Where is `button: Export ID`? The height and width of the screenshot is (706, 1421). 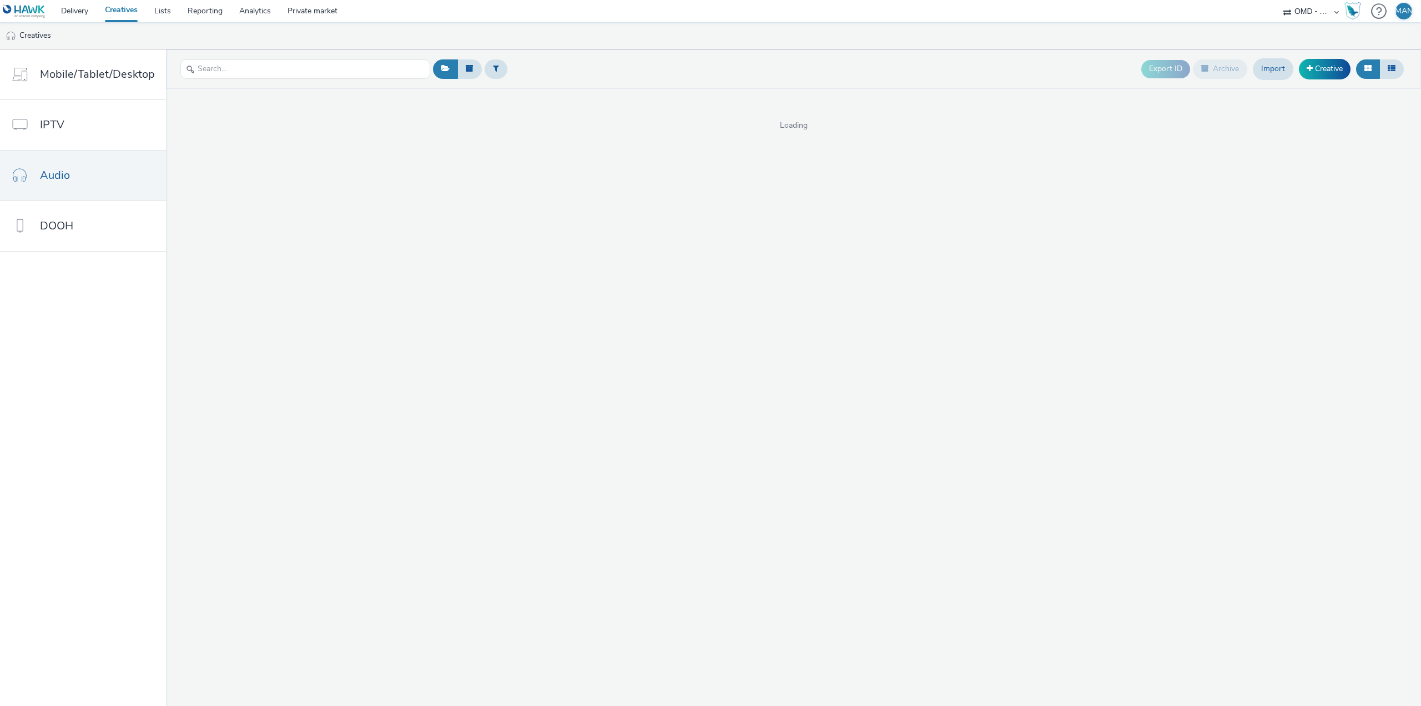
button: Export ID is located at coordinates (1166, 69).